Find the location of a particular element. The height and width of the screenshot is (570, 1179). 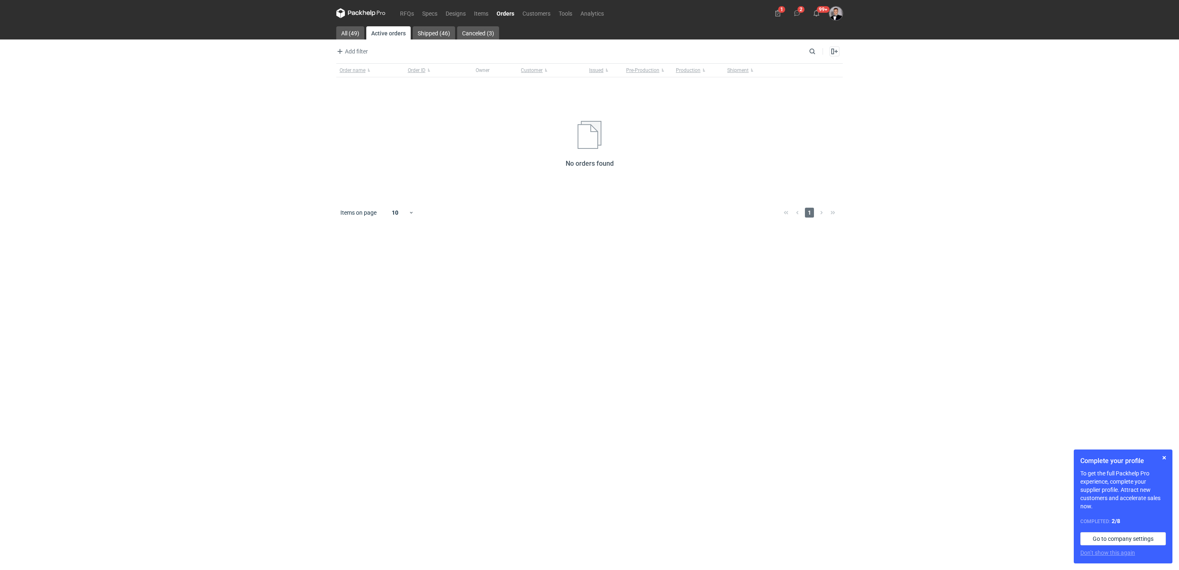

span: Add filter is located at coordinates (352, 51).